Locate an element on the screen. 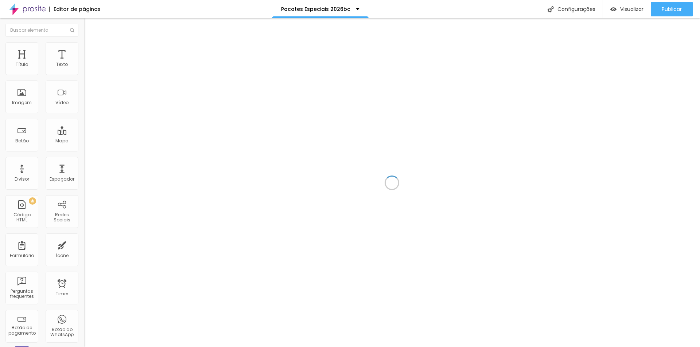 Image resolution: width=700 pixels, height=347 pixels. div: Código HTML is located at coordinates (22, 218).